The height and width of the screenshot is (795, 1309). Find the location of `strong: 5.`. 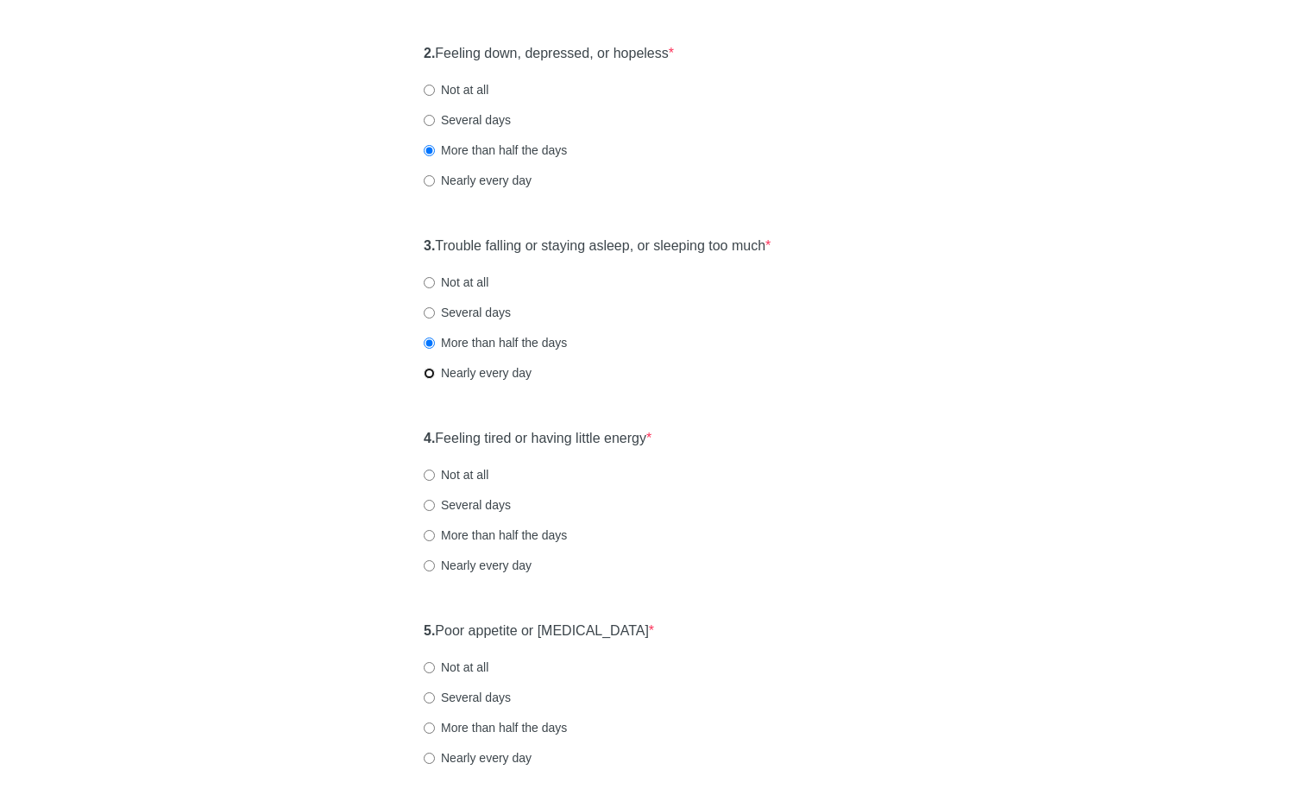

strong: 5. is located at coordinates (429, 630).